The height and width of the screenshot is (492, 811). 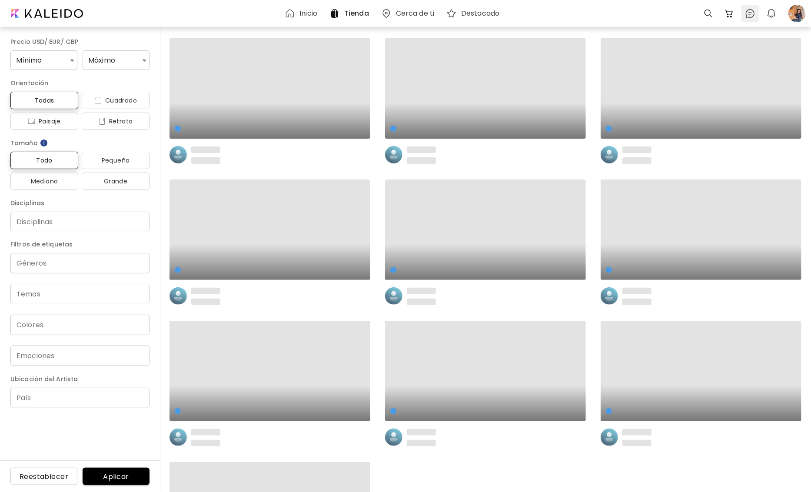 I want to click on button: Reestablecer, so click(x=44, y=476).